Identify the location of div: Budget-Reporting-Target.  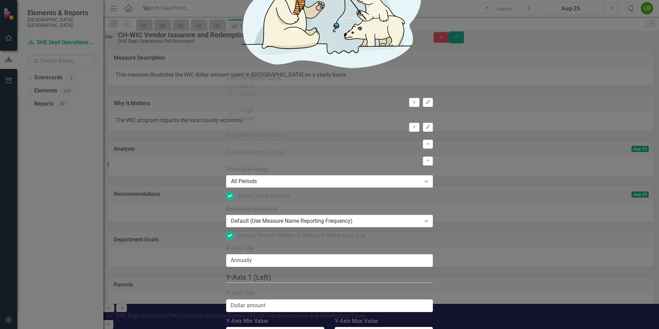
(256, 152).